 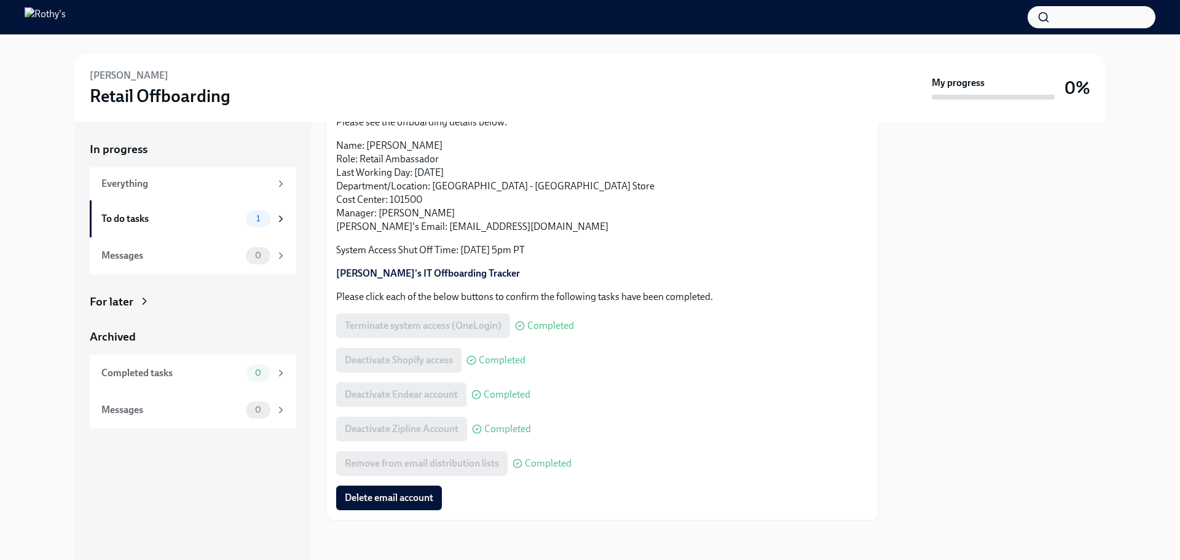 What do you see at coordinates (193, 149) in the screenshot?
I see `a: In progress` at bounding box center [193, 149].